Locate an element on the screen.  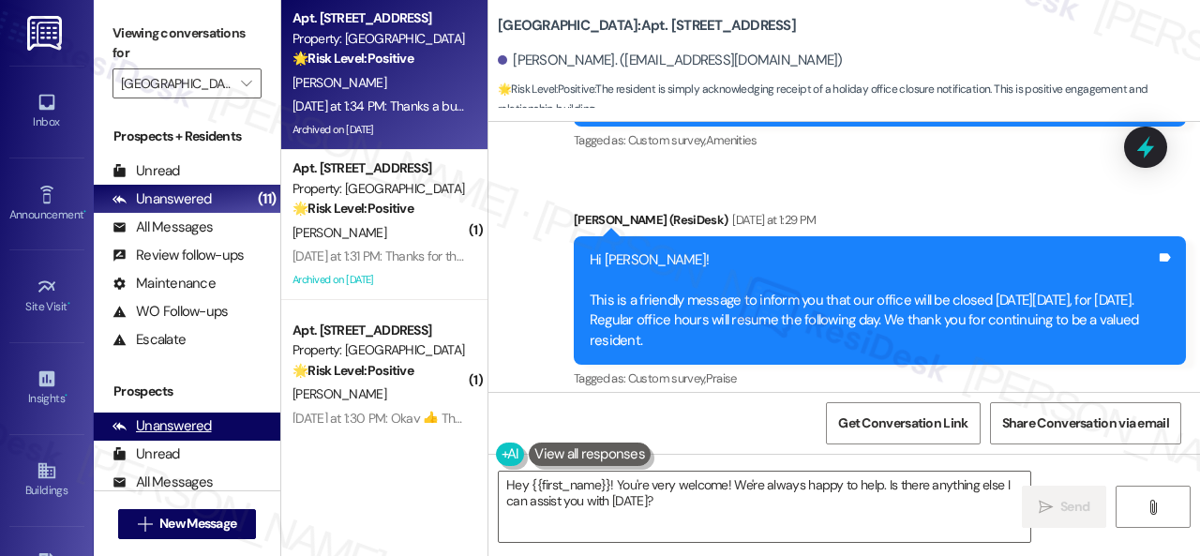
label: Viewing conversations for is located at coordinates (187, 43).